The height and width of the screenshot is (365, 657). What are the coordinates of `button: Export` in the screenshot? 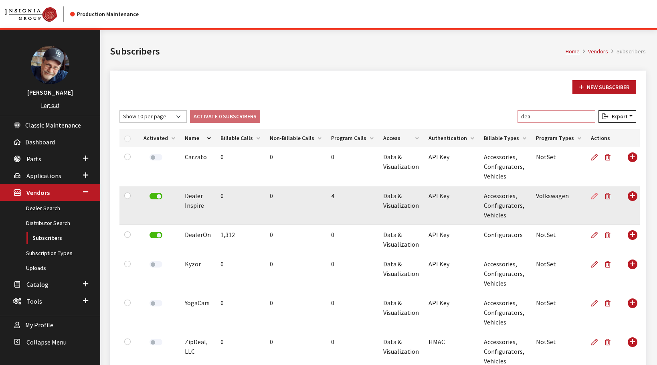 It's located at (617, 116).